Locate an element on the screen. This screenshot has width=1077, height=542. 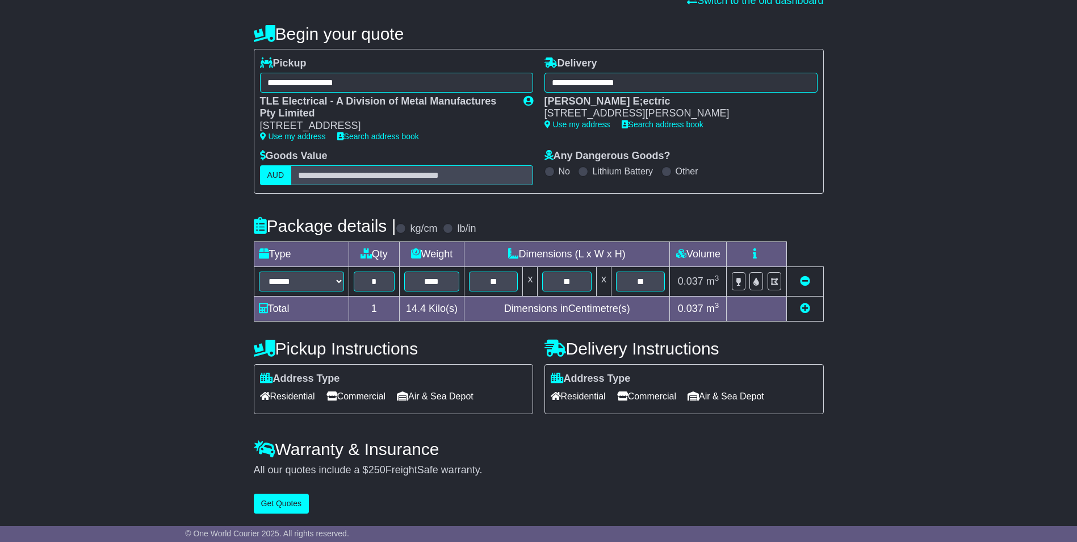
label: lb/in is located at coordinates (466, 229).